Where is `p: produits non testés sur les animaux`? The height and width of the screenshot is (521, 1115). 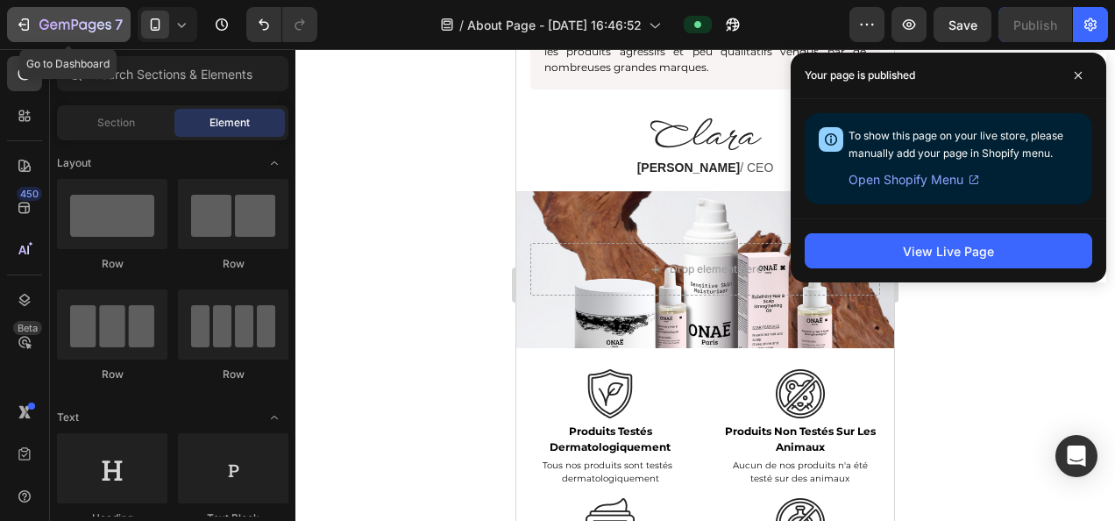
p: produits non testés sur les animaux is located at coordinates (284, 390).